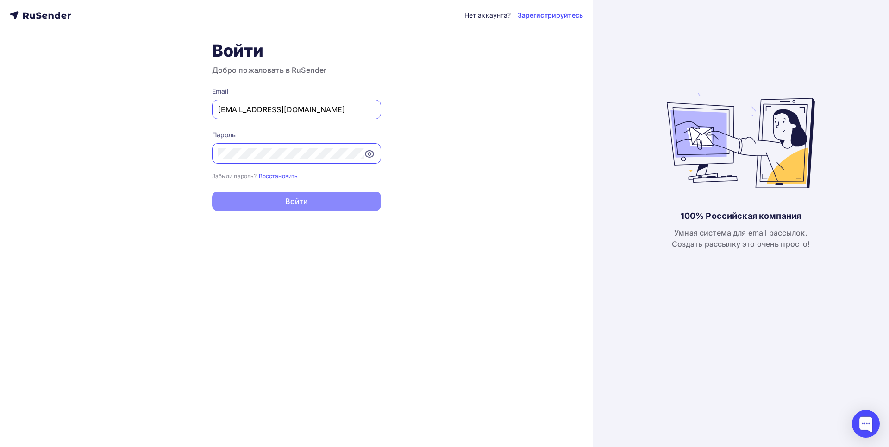 Image resolution: width=889 pixels, height=447 pixels. I want to click on div: Нет аккаунта?, so click(488, 15).